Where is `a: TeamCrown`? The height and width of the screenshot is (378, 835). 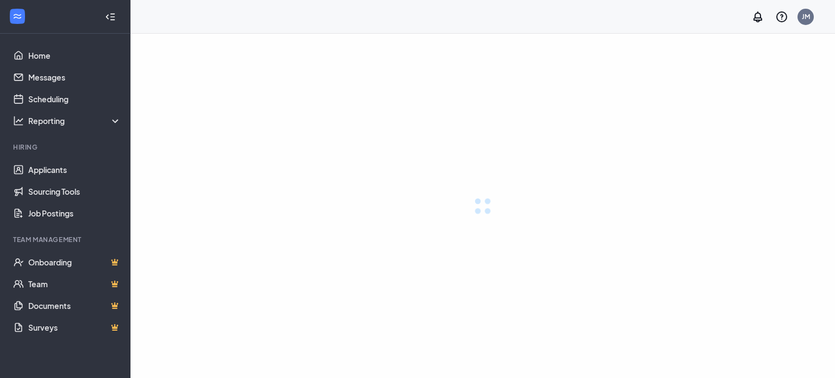 a: TeamCrown is located at coordinates (74, 284).